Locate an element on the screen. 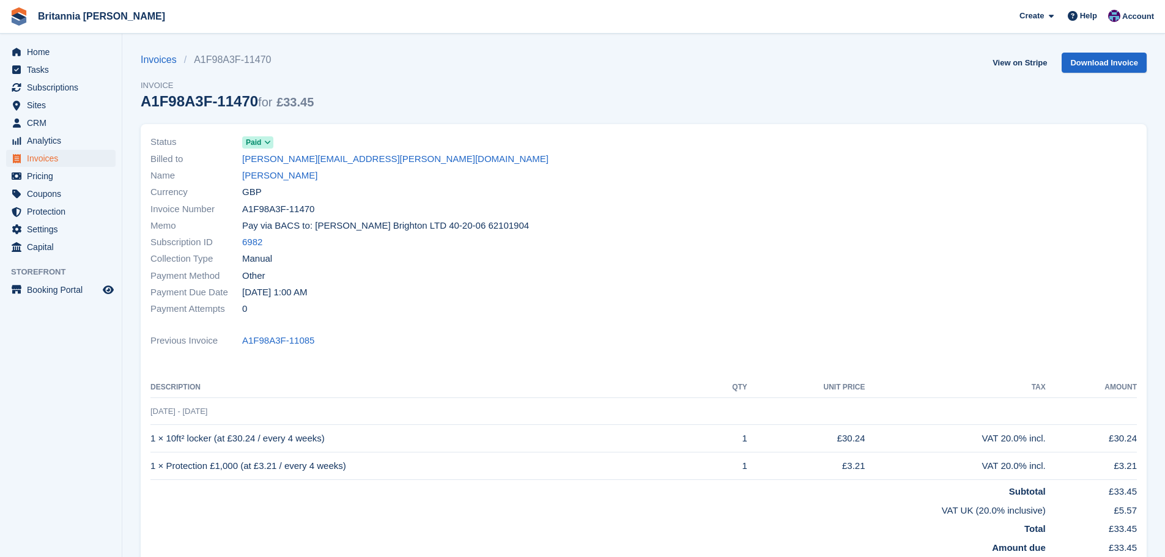  th: Unit Price is located at coordinates (806, 388).